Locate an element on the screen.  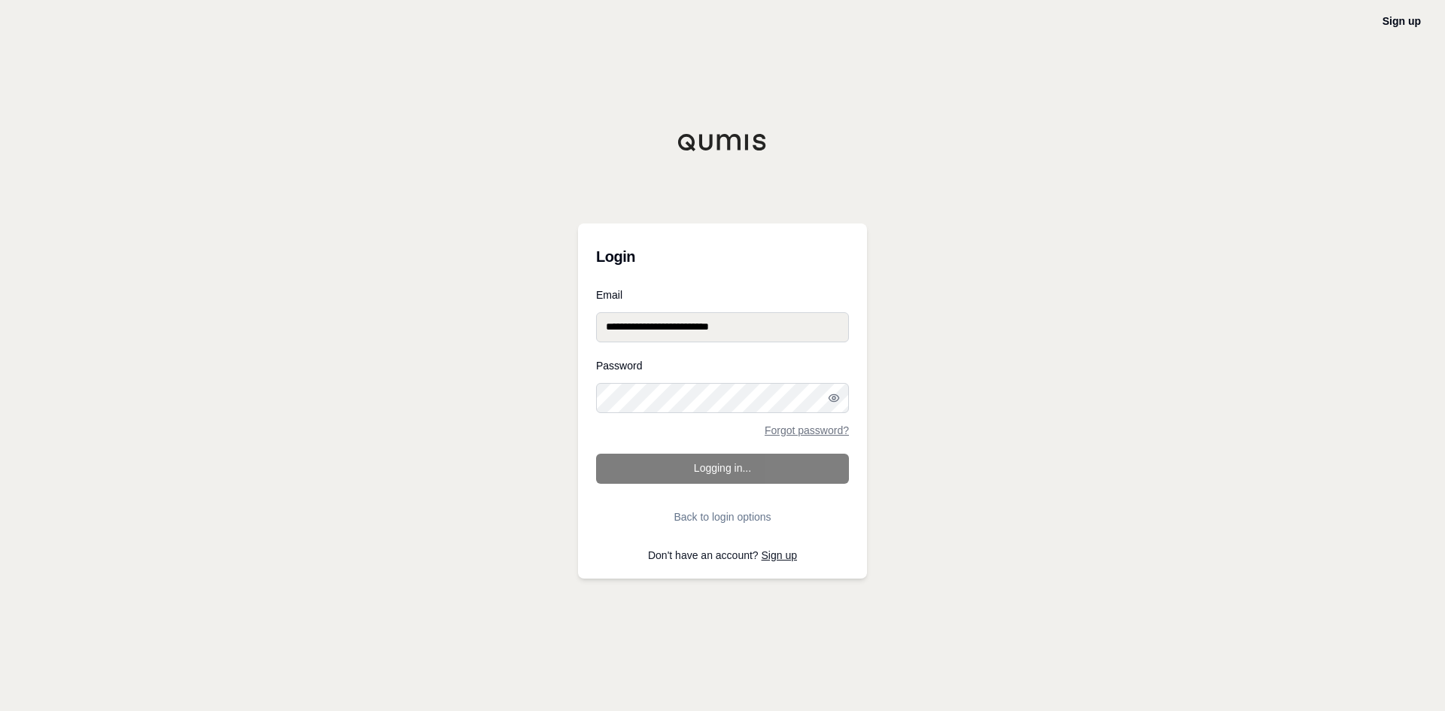
p: Don't have an account? is located at coordinates (722, 555).